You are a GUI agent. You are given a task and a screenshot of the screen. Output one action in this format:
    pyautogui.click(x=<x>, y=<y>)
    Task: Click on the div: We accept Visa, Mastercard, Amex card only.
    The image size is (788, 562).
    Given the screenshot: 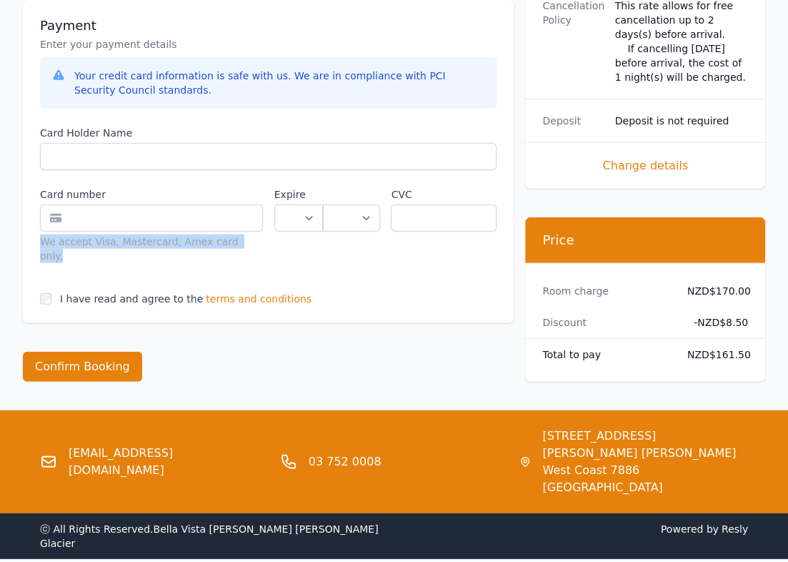 What is the action you would take?
    pyautogui.click(x=151, y=249)
    